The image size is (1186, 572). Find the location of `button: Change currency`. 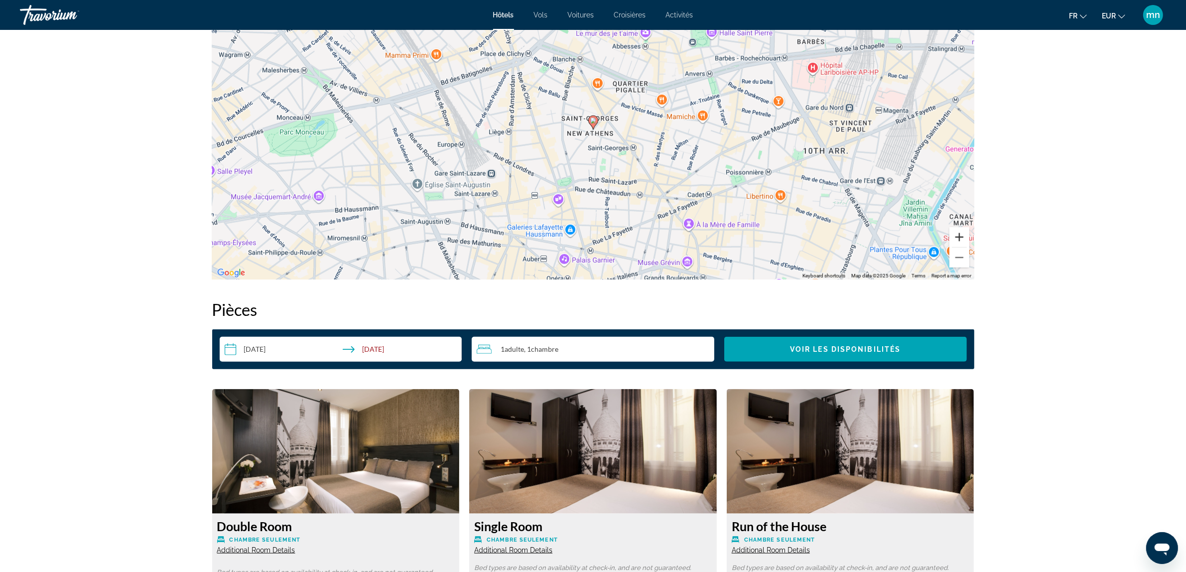

button: Change currency is located at coordinates (1114, 15).